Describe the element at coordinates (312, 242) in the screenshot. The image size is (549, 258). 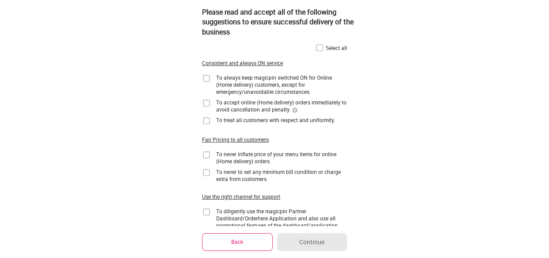
I see `button: Continue` at that location.